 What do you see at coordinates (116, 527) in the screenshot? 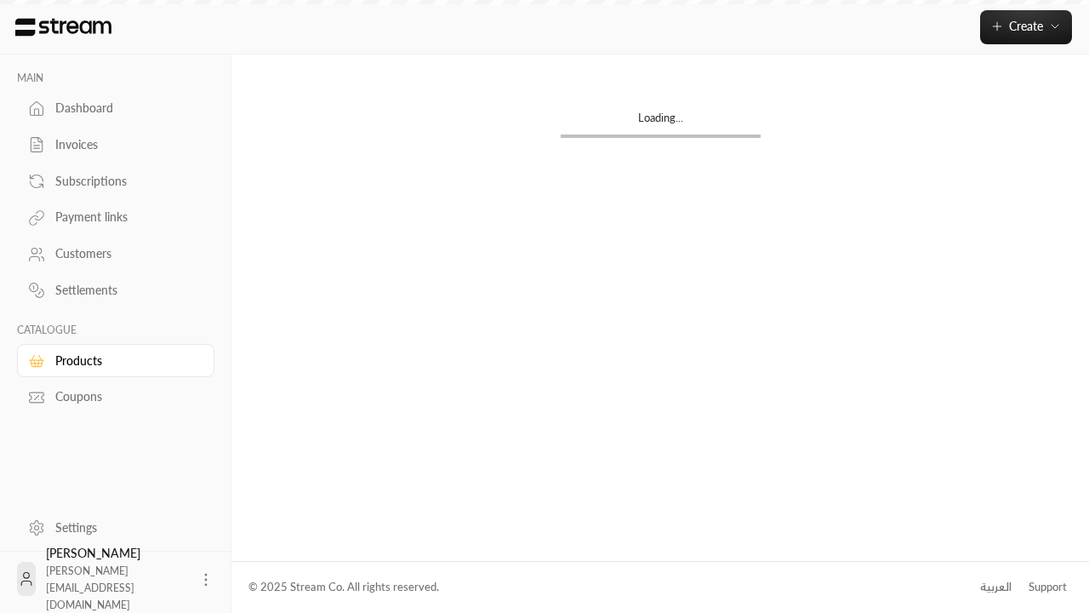
I see `a: Settings` at bounding box center [116, 527].